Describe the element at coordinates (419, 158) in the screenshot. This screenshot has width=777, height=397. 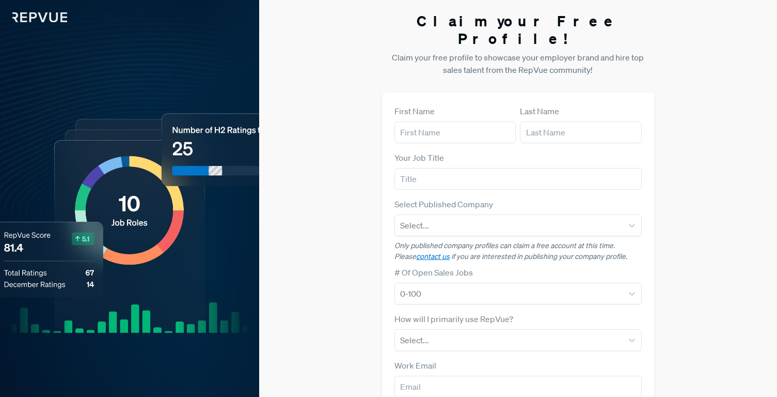
I see `label: Your Job Title` at that location.